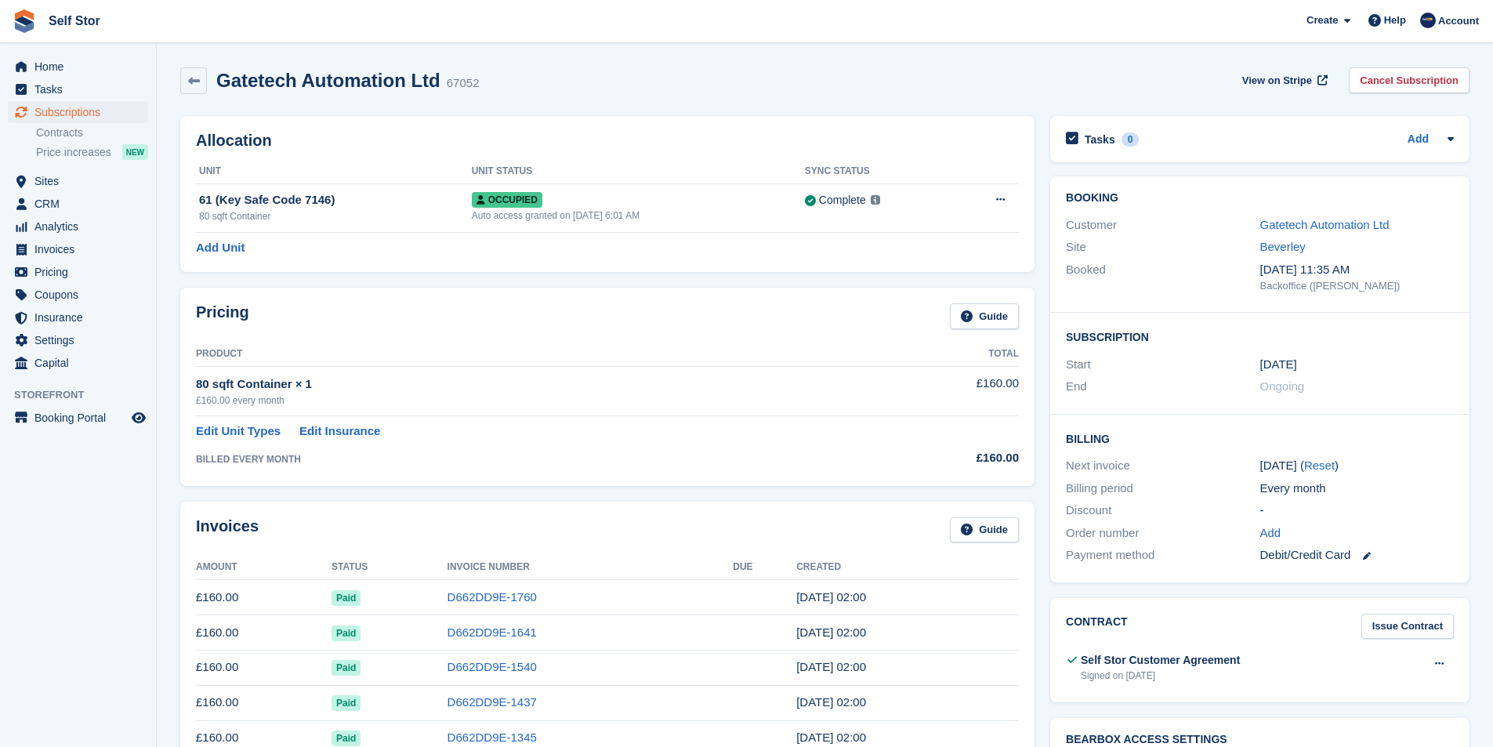 The image size is (1493, 747). Describe the element at coordinates (492, 596) in the screenshot. I see `a: D662DD9E-1760` at that location.